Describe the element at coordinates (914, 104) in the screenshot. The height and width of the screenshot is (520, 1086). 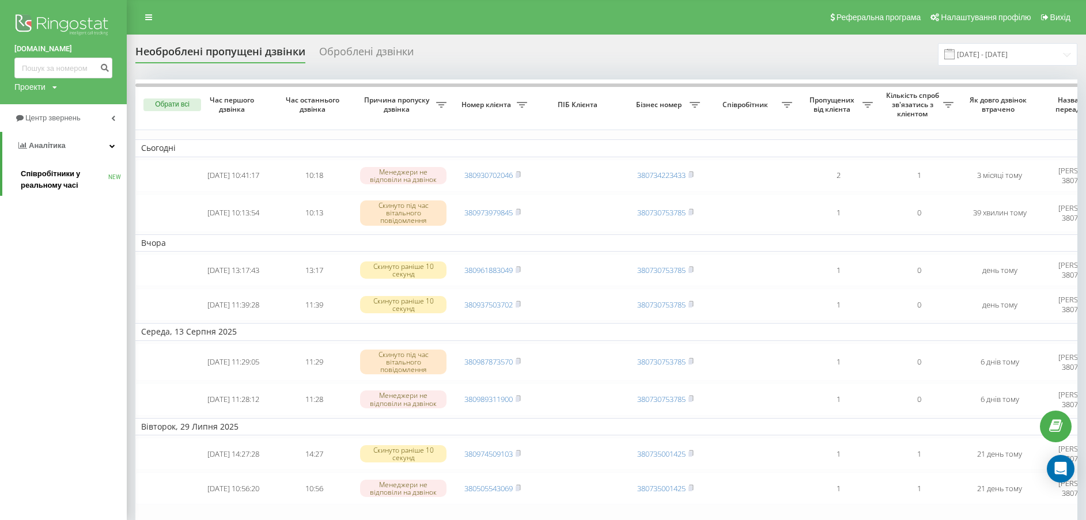
I see `span: Кількість спроб зв'язатись з клієнтом` at that location.